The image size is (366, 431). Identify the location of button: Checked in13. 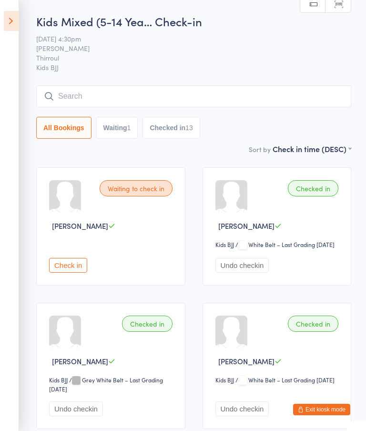
(171, 128).